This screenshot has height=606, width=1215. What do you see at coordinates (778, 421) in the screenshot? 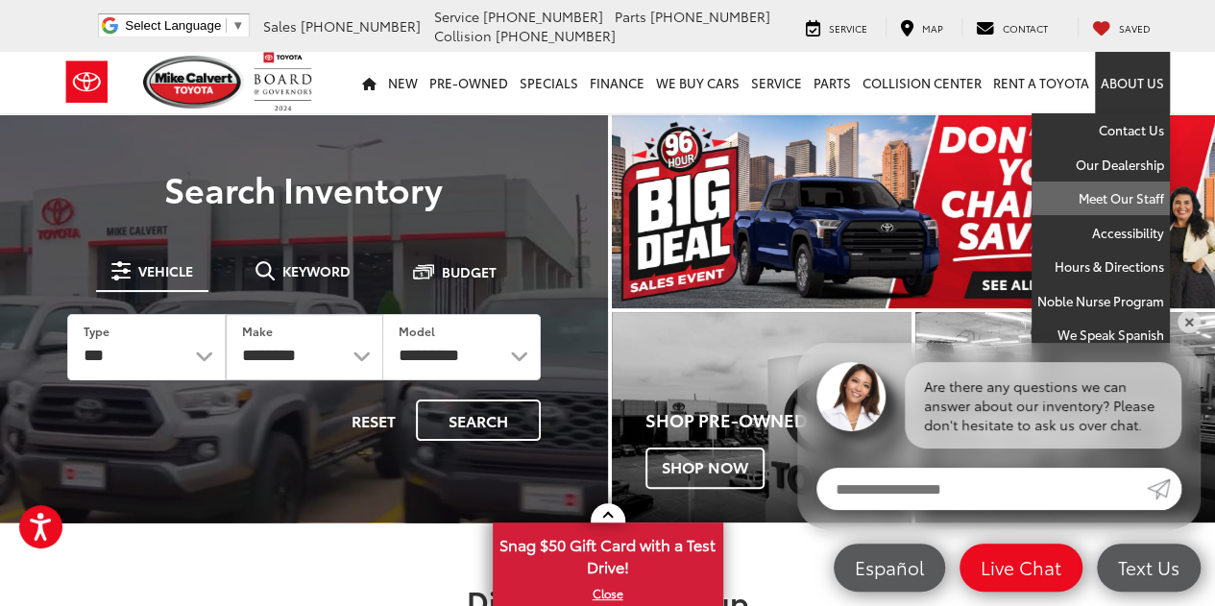
I see `h4: Shop Pre-Owned` at bounding box center [778, 421].